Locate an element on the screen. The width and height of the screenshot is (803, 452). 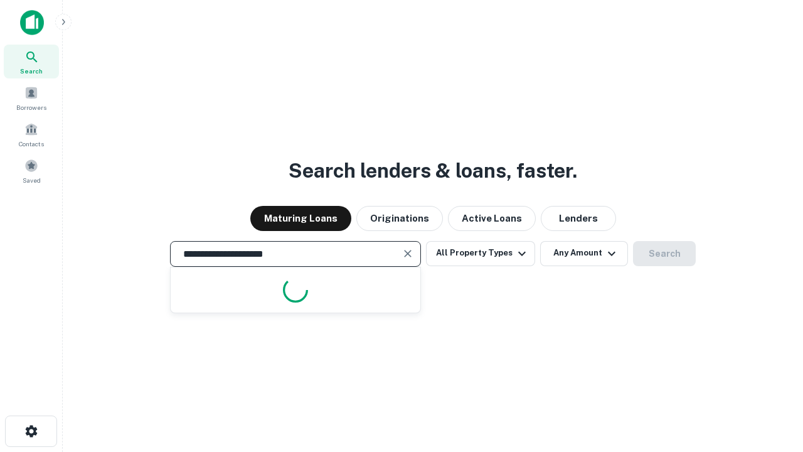
button: Clear is located at coordinates (408, 254).